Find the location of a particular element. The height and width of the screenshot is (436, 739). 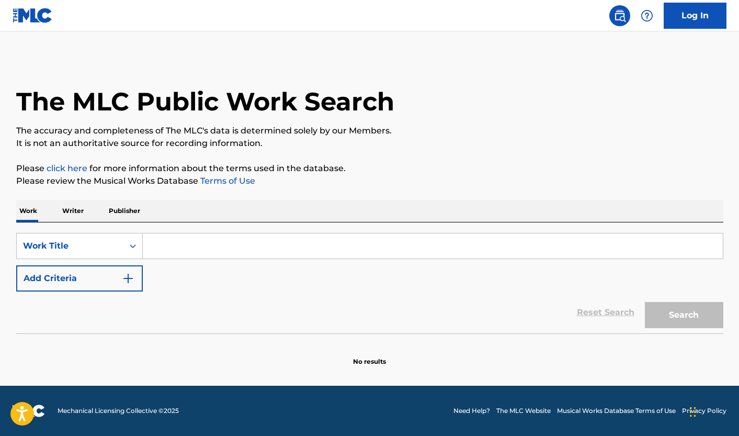

a: Privacy Policy is located at coordinates (704, 411).